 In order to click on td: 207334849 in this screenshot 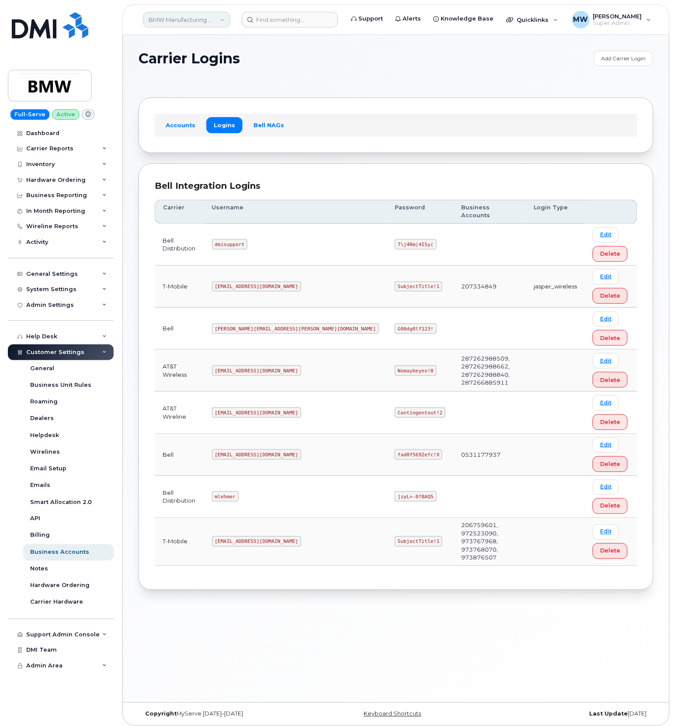, I will do `click(490, 287)`.